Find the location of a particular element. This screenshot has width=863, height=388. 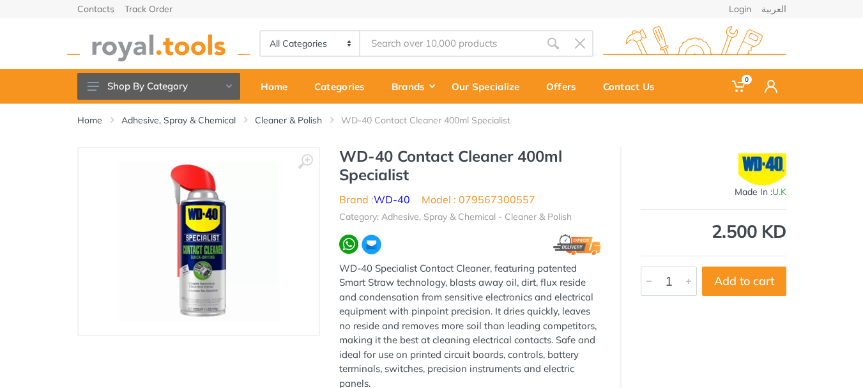

button: Shop By Category is located at coordinates (158, 86).